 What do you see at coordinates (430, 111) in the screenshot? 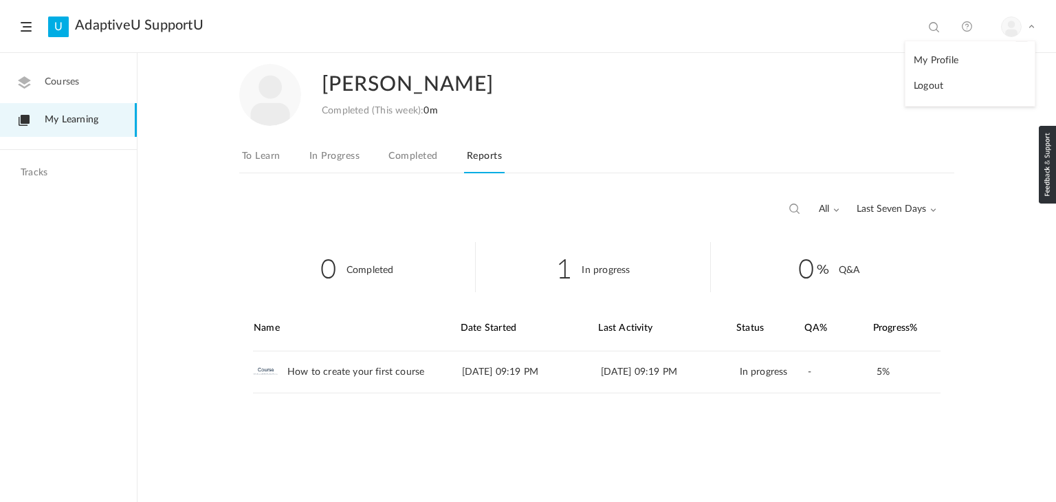
I see `span: 0m` at bounding box center [430, 111].